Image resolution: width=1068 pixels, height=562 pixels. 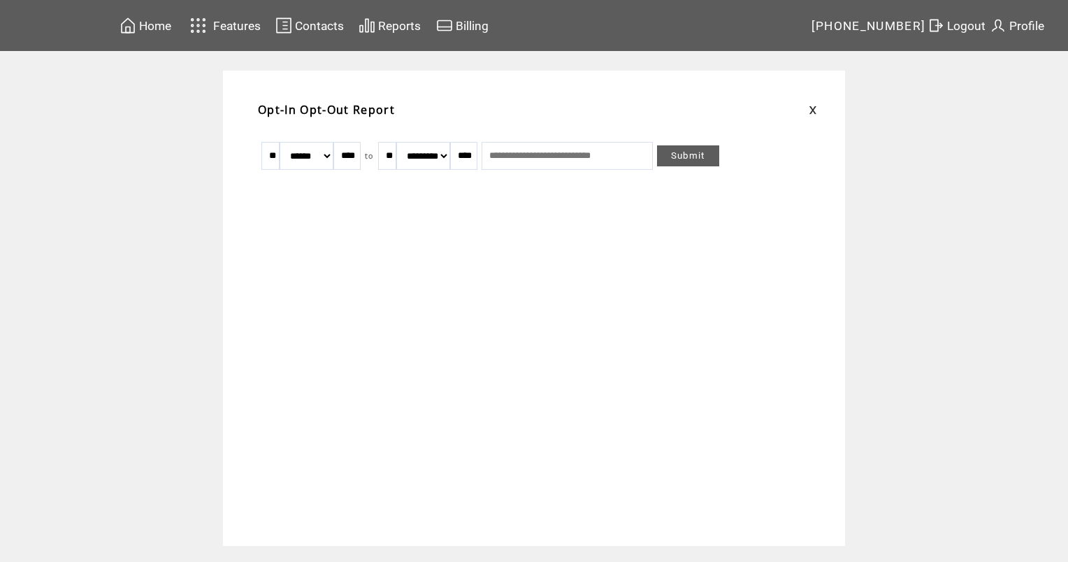 What do you see at coordinates (998, 25) in the screenshot?
I see `img: profile.svg` at bounding box center [998, 25].